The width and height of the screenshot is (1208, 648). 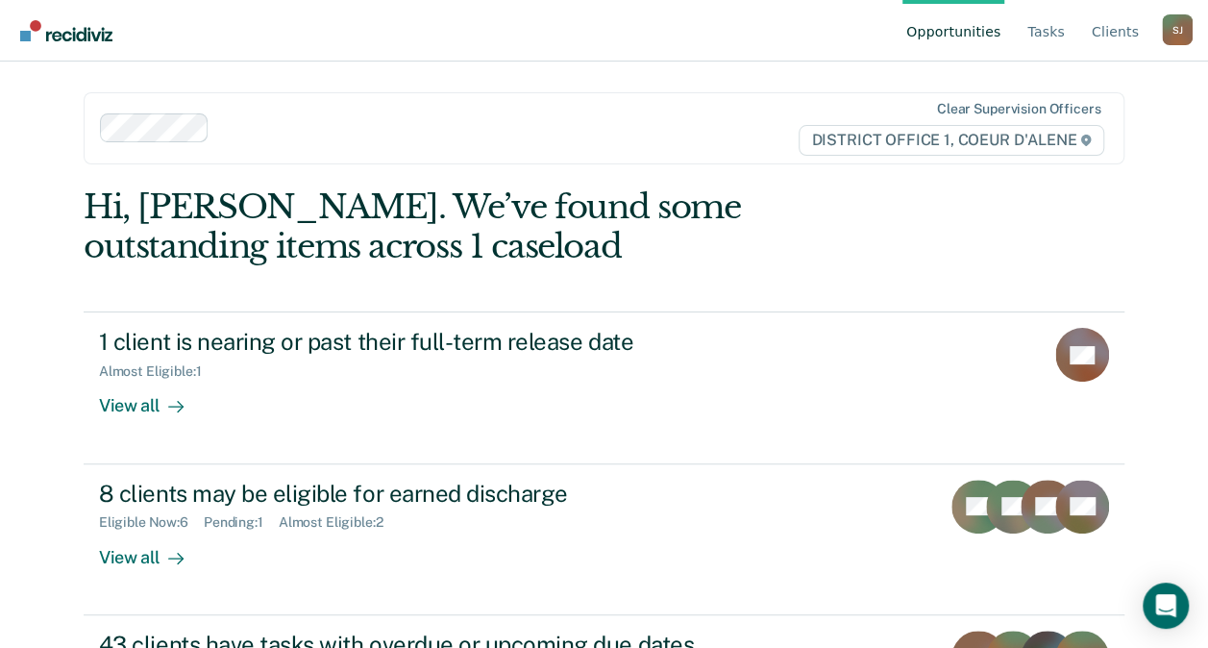 I want to click on img: Recidiviz, so click(x=66, y=31).